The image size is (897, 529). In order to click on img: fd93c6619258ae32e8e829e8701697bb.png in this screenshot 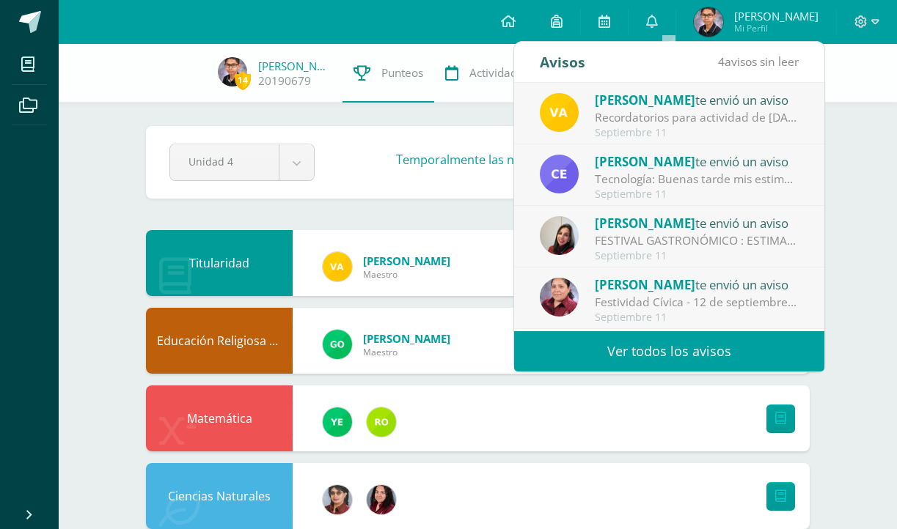, I will do `click(337, 422)`.